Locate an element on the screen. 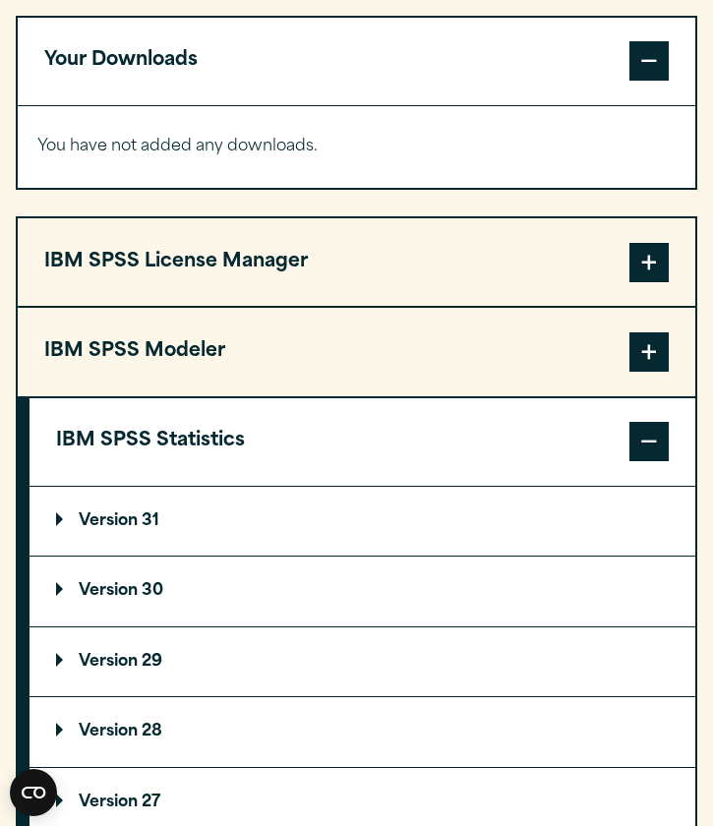 This screenshot has width=713, height=826. button: IBM SPSS License Manager is located at coordinates (356, 262).